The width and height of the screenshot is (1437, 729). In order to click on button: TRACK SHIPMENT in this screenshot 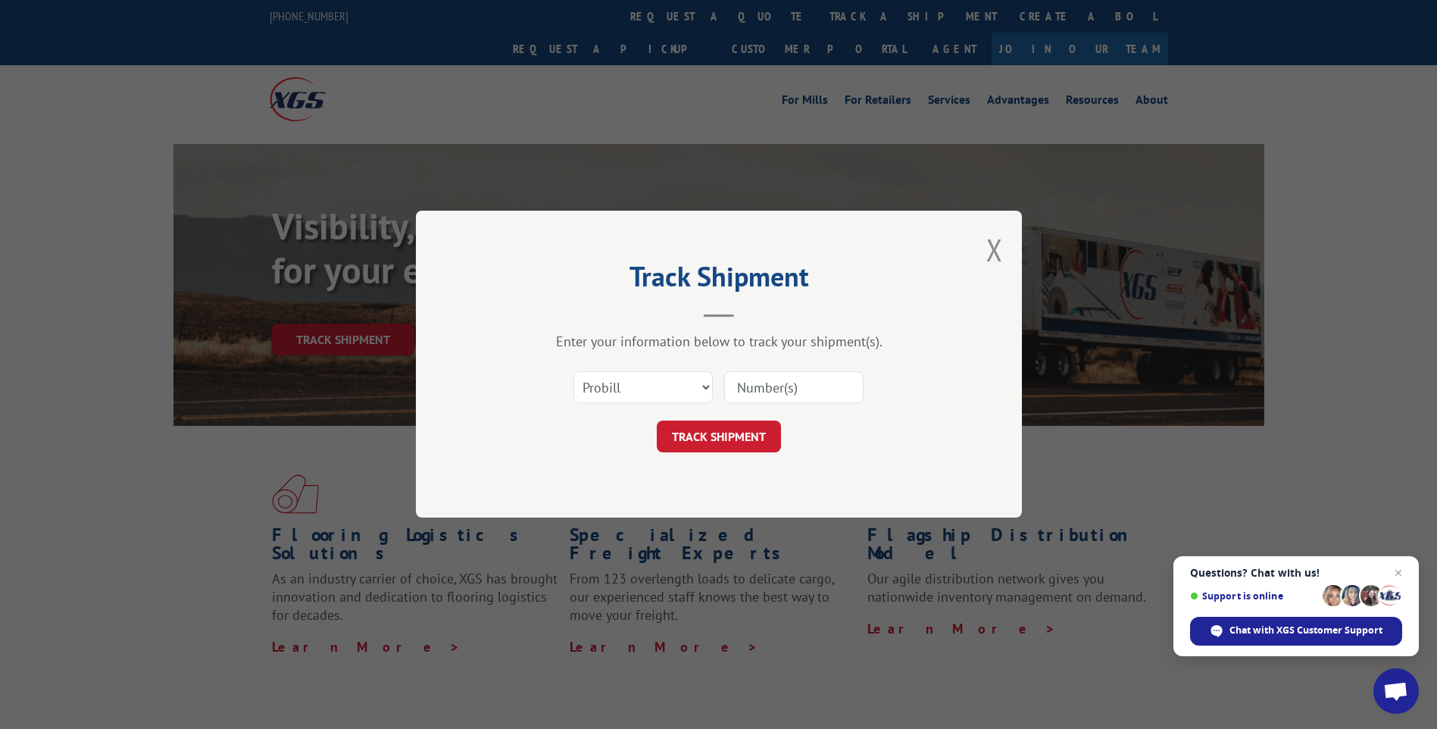, I will do `click(719, 437)`.